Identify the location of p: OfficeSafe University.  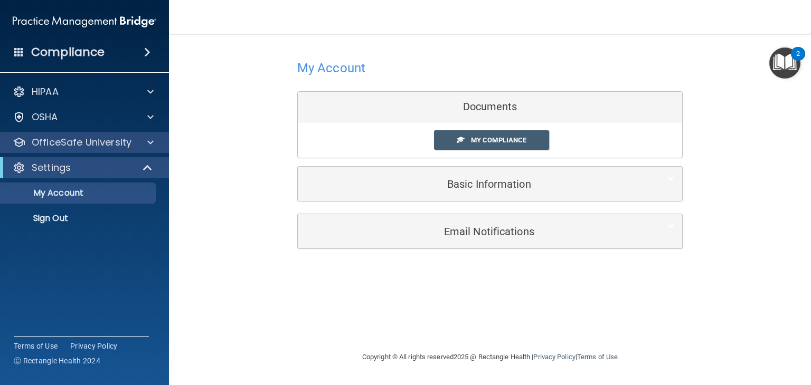
(81, 142).